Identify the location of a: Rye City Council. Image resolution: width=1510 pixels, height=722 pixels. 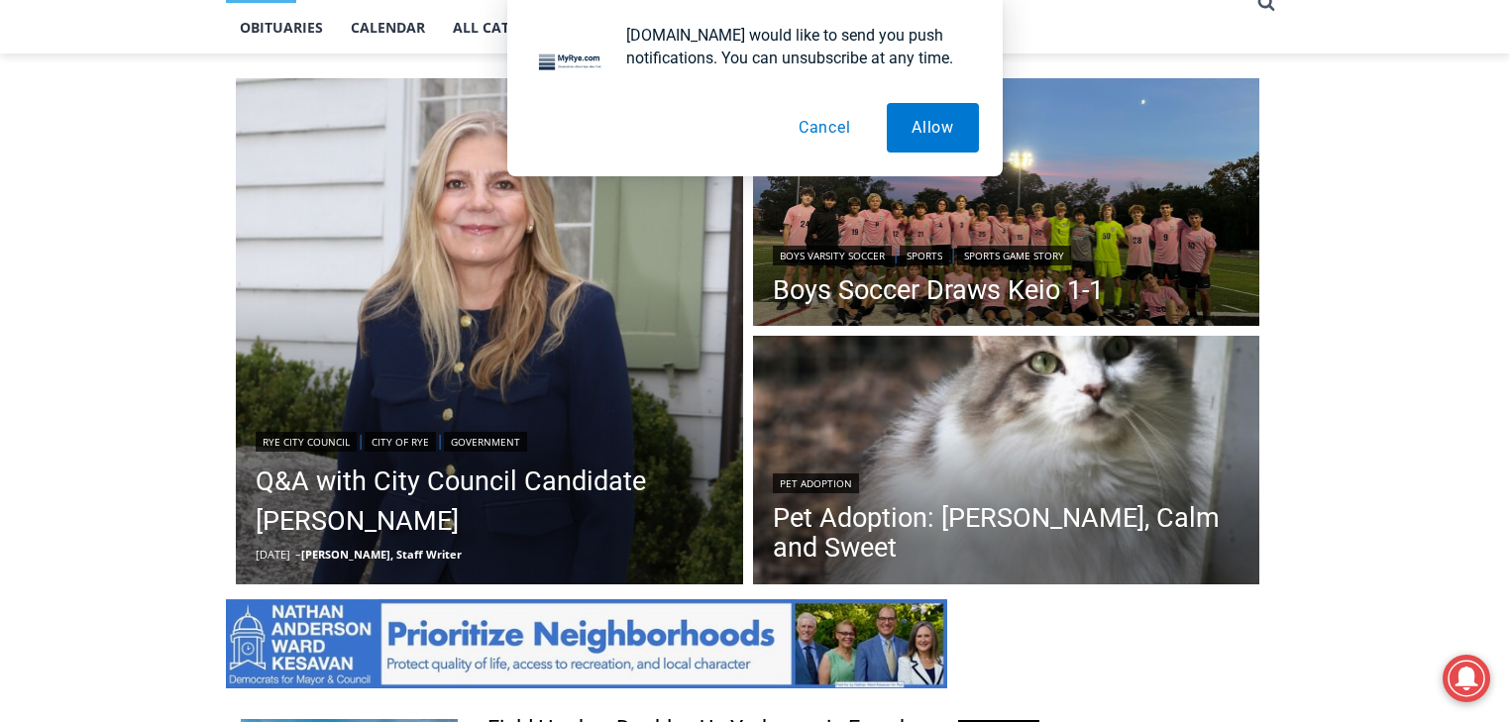
(306, 442).